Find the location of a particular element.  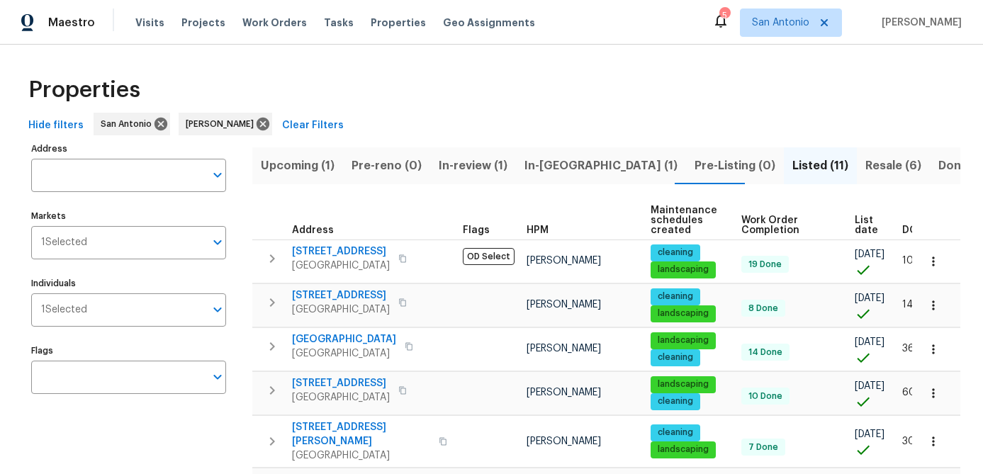

span: In-review (1) is located at coordinates (473, 166).